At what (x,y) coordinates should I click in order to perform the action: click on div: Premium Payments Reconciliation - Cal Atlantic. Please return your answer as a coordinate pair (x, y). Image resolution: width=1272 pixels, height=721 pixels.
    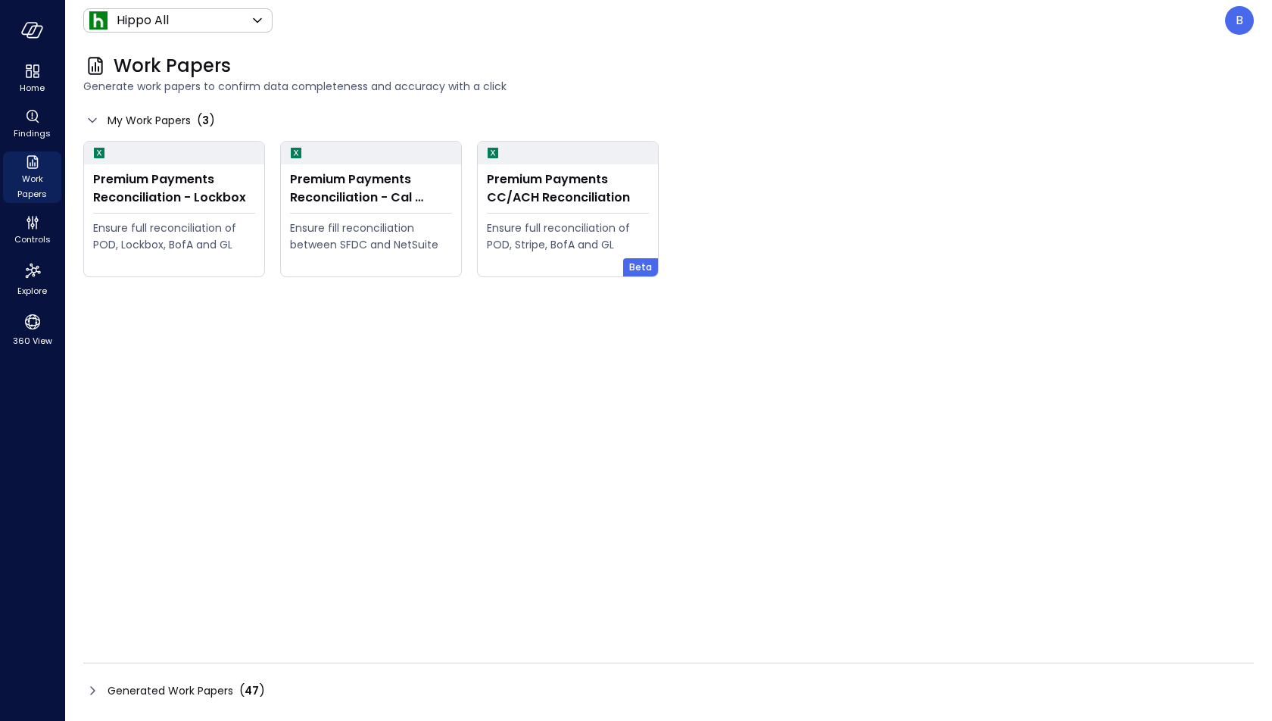
    Looking at the image, I should click on (371, 188).